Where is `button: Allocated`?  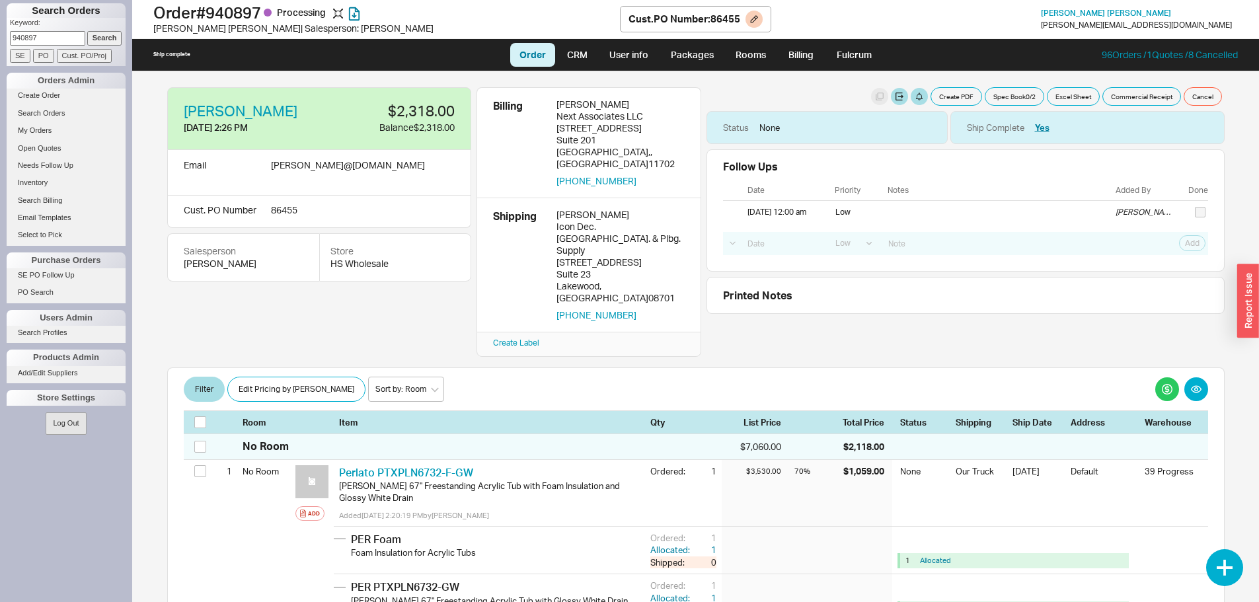 button: Allocated is located at coordinates (935, 561).